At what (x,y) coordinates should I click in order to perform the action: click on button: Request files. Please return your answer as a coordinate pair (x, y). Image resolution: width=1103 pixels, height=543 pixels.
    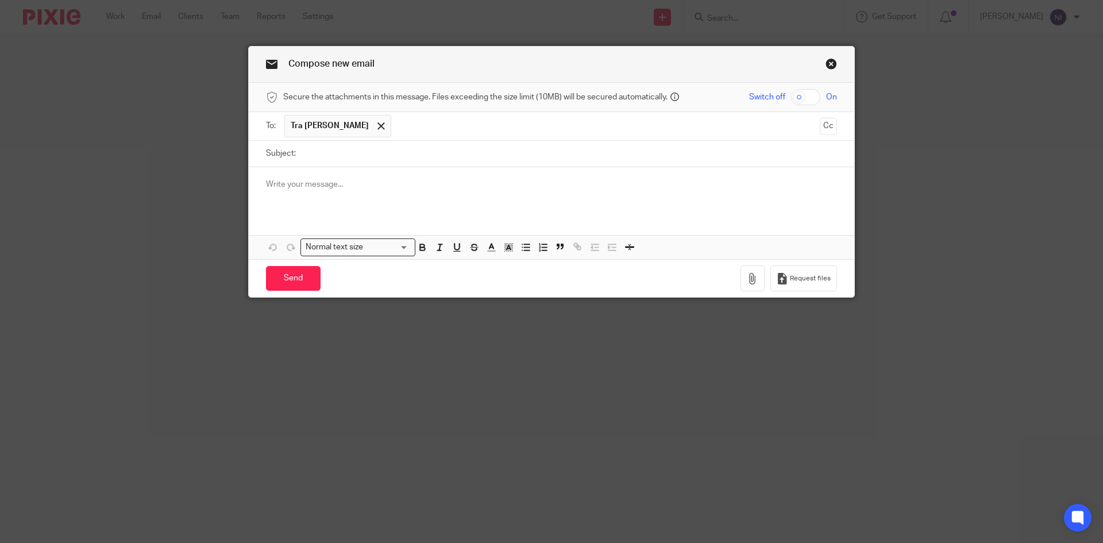
    Looking at the image, I should click on (803, 278).